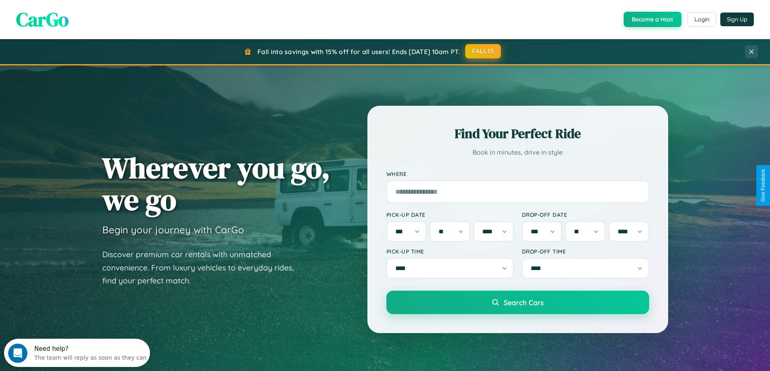 This screenshot has height=371, width=770. Describe the element at coordinates (523, 303) in the screenshot. I see `span: Search Cars` at that location.